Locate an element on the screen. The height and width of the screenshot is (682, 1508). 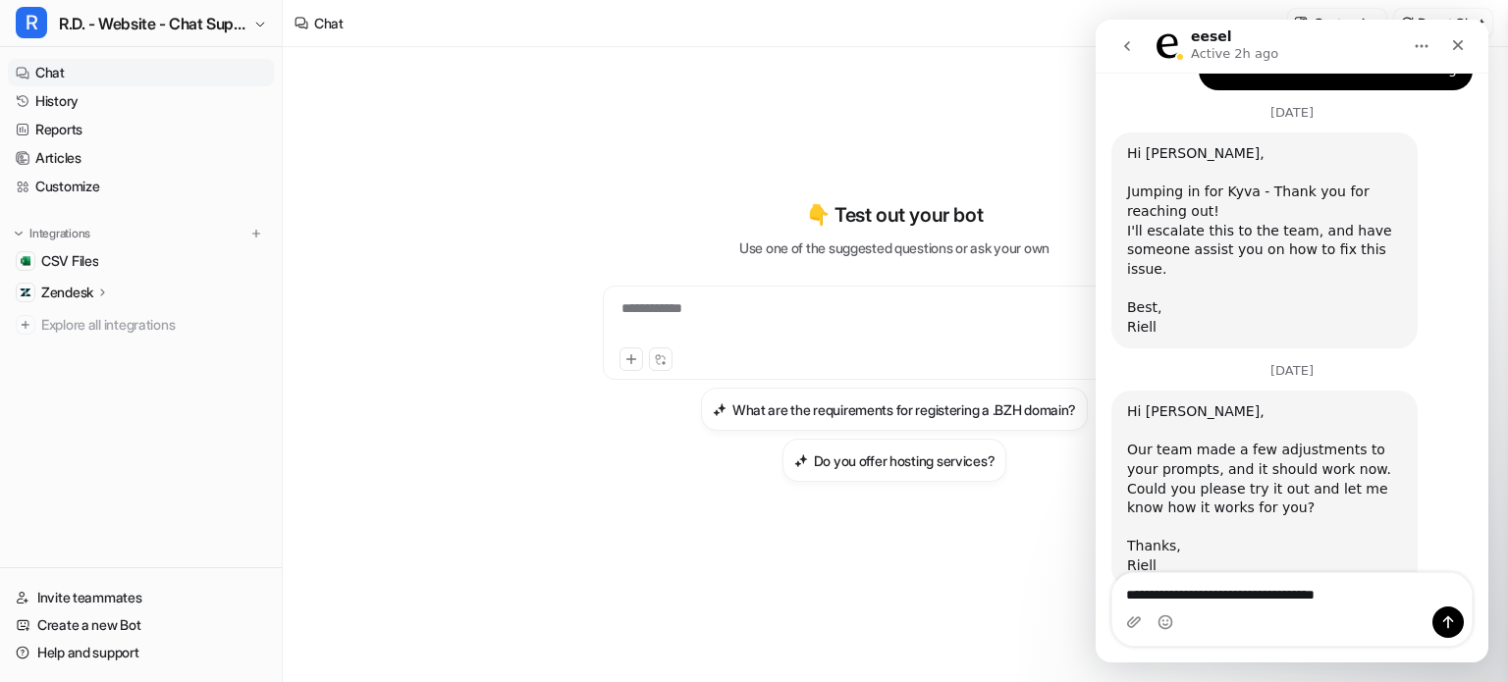
img: Zendesk is located at coordinates (26, 293).